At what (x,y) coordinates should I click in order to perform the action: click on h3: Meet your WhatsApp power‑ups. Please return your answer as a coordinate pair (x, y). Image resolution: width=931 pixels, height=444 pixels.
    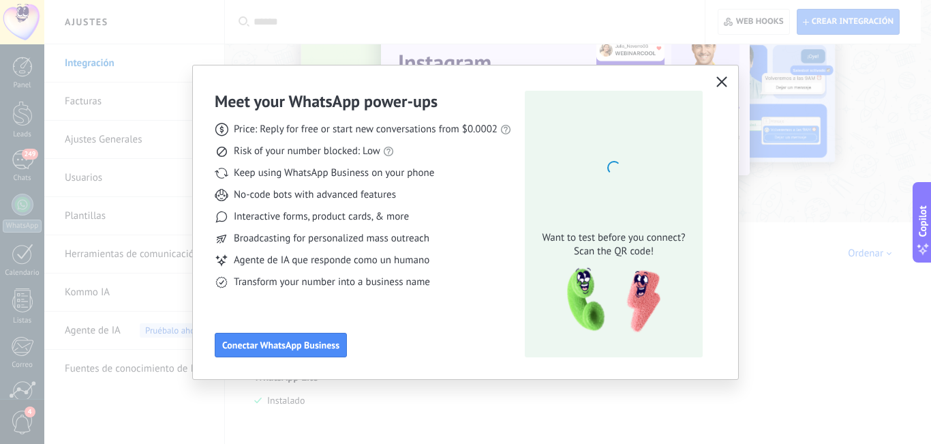
    Looking at the image, I should click on (326, 101).